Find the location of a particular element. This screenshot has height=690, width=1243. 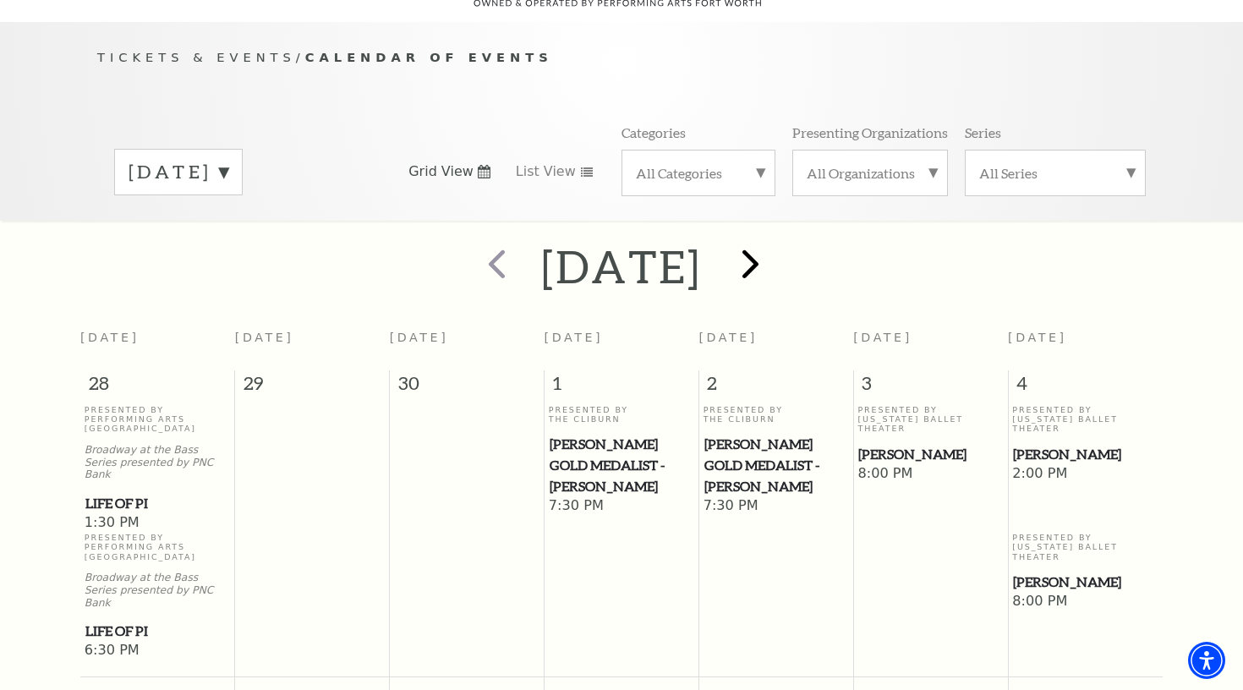

label: All Organizations is located at coordinates (870, 172).